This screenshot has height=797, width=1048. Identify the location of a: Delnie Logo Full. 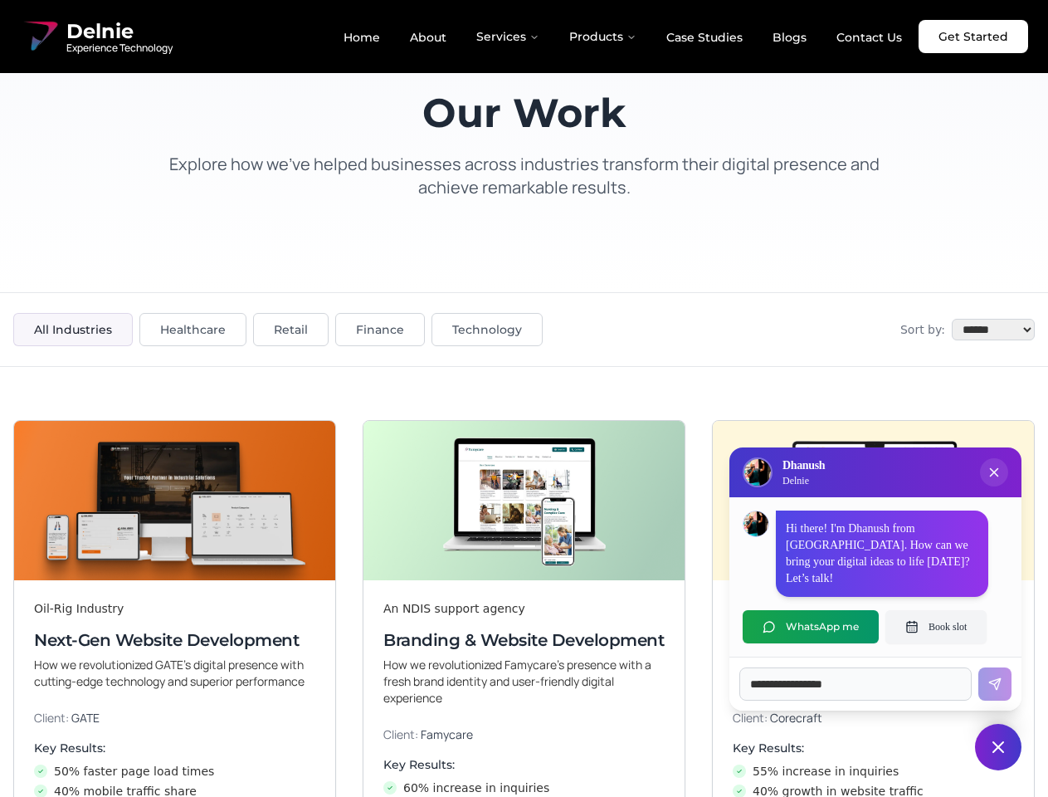
(96, 37).